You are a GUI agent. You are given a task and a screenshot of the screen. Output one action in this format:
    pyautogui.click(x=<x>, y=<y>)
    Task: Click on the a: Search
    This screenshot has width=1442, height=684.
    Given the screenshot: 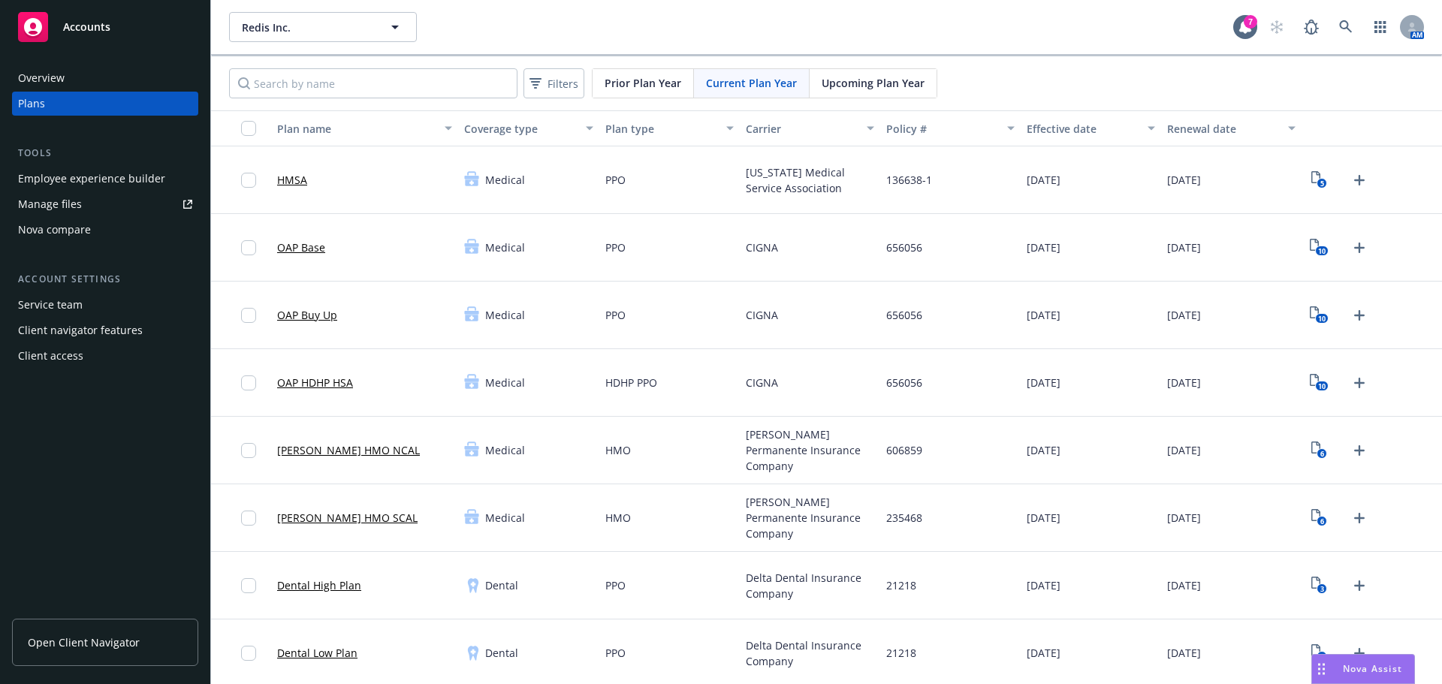 What is the action you would take?
    pyautogui.click(x=1346, y=27)
    